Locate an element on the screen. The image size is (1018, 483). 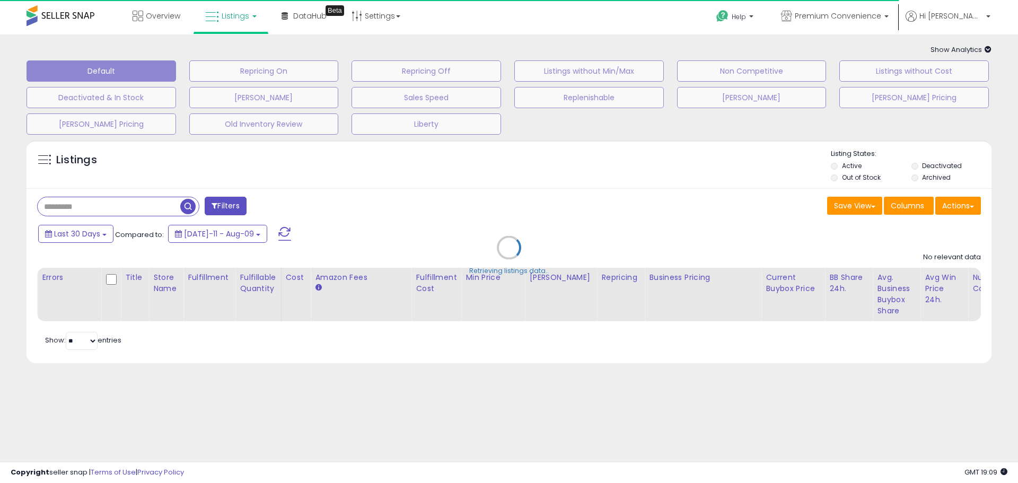
span: Help is located at coordinates (739, 16).